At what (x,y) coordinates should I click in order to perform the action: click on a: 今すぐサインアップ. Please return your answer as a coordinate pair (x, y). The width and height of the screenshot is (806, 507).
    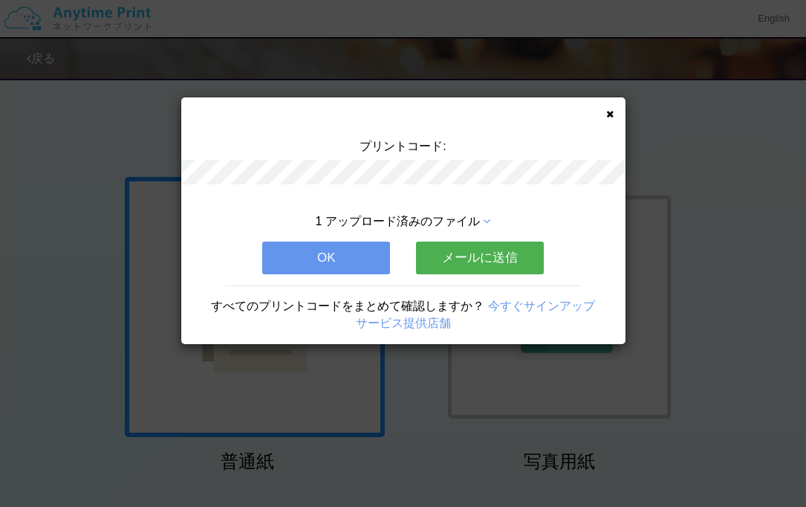
    Looking at the image, I should click on (542, 305).